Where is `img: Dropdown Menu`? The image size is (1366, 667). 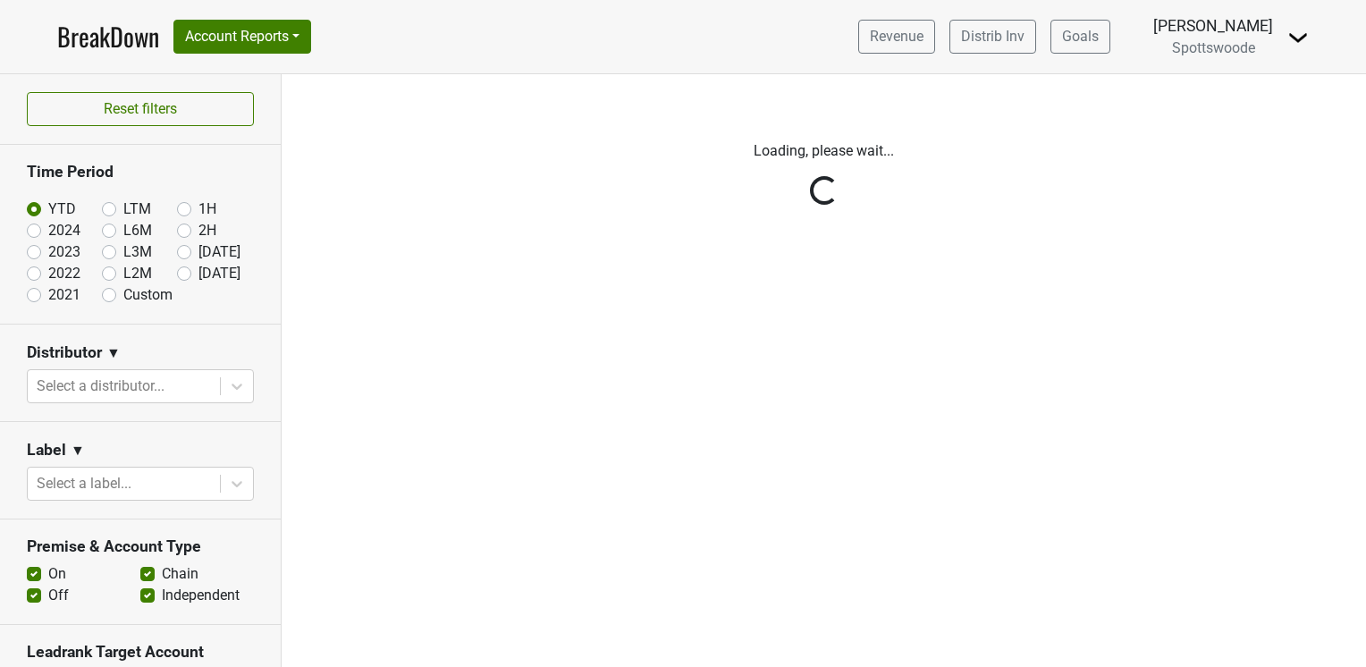 img: Dropdown Menu is located at coordinates (1298, 38).